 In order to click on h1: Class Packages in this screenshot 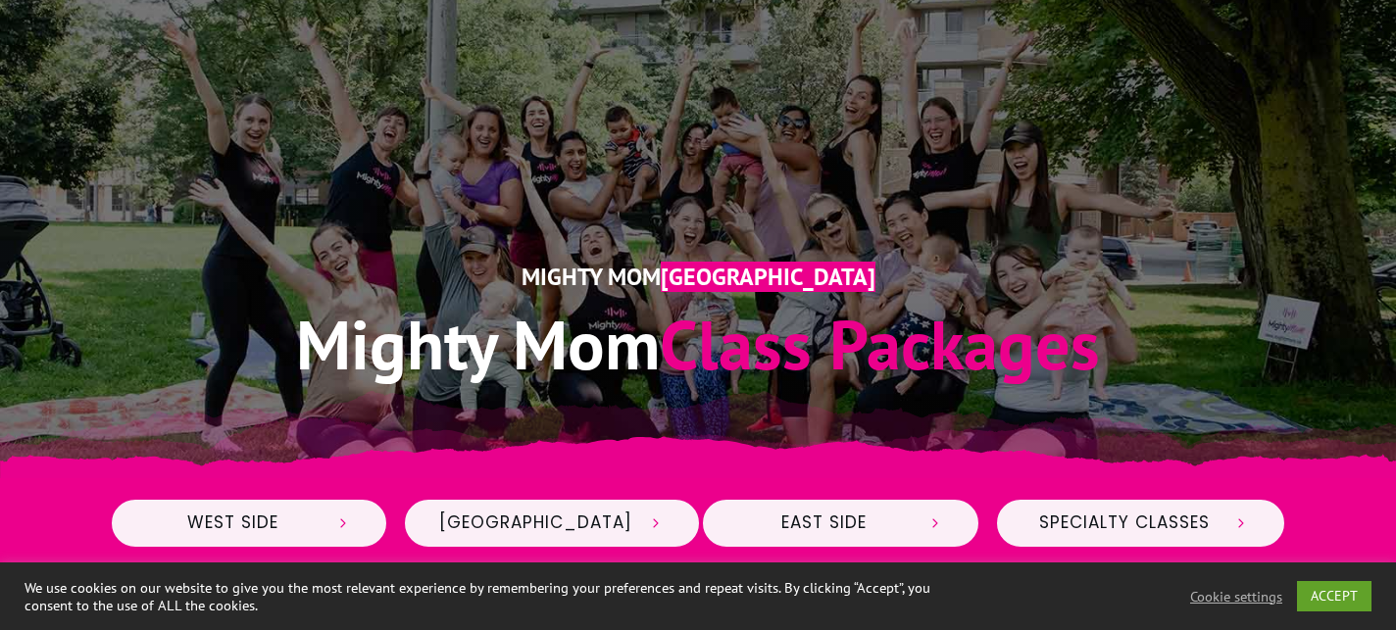, I will do `click(698, 344)`.